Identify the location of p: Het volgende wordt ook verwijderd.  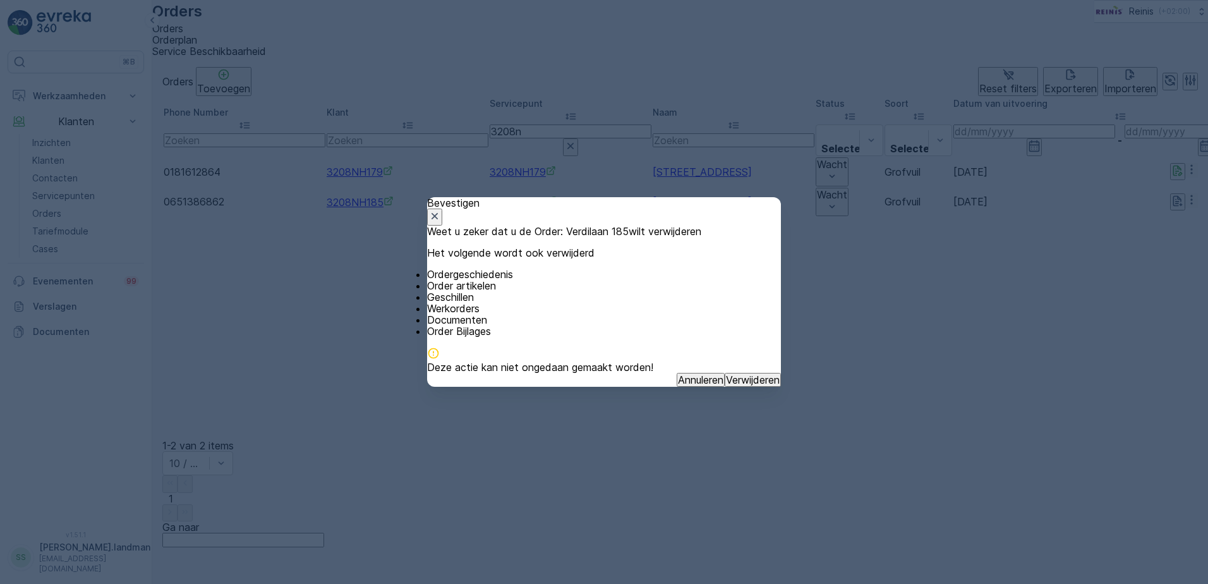
(604, 253).